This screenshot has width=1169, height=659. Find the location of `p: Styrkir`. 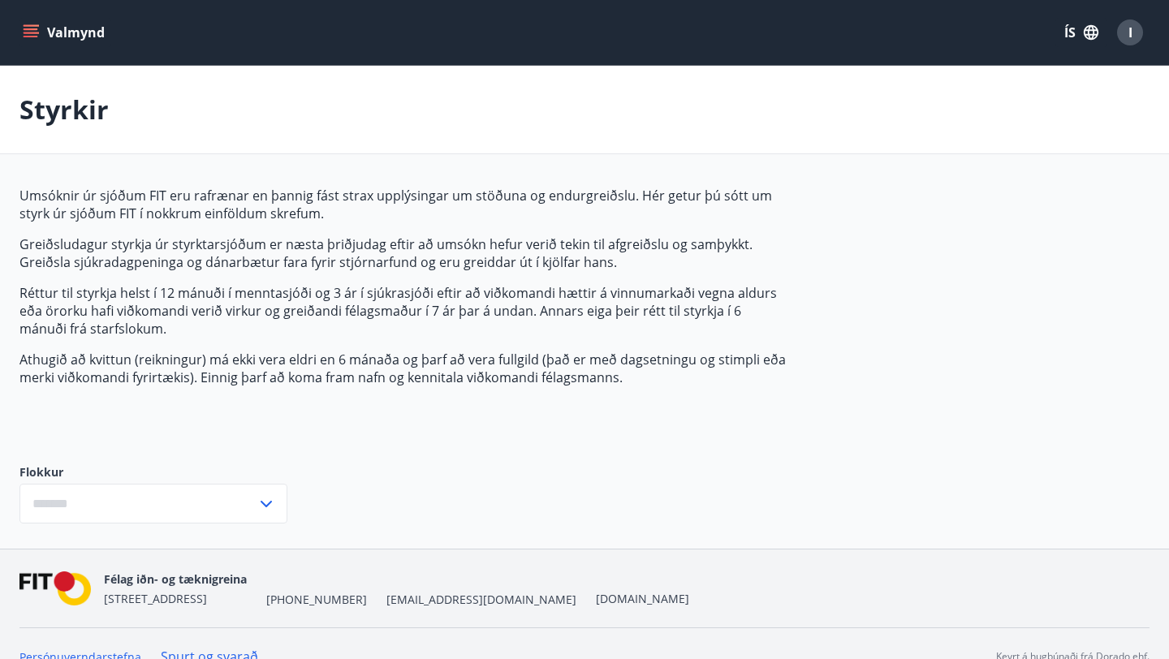

p: Styrkir is located at coordinates (64, 110).